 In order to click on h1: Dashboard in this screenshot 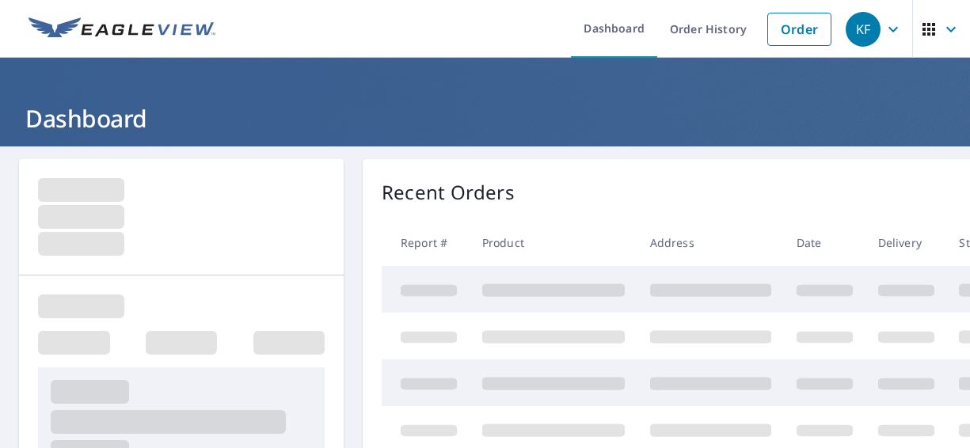, I will do `click(484, 118)`.